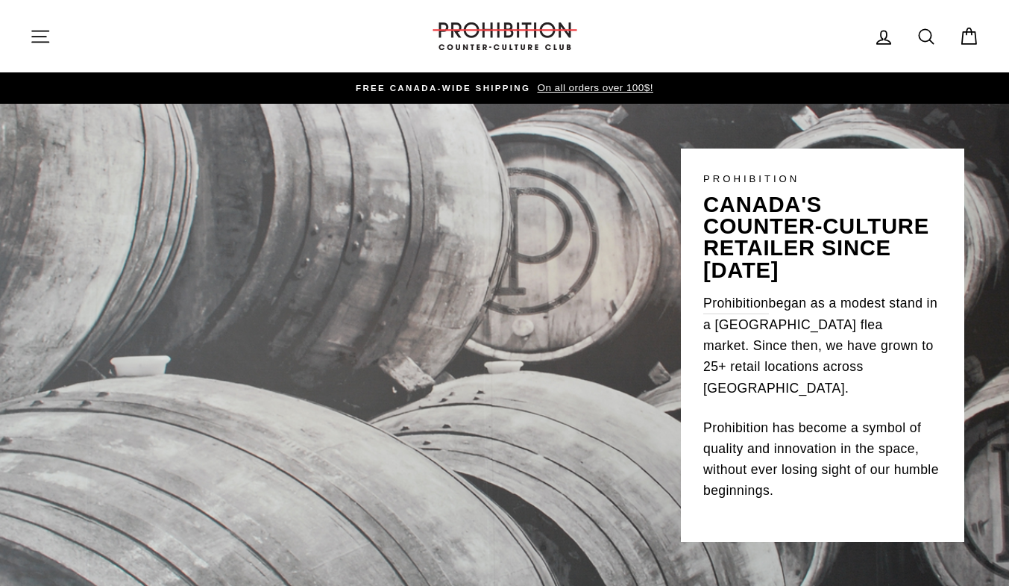 This screenshot has height=586, width=1009. Describe the element at coordinates (736, 303) in the screenshot. I see `a: Prohibition` at that location.